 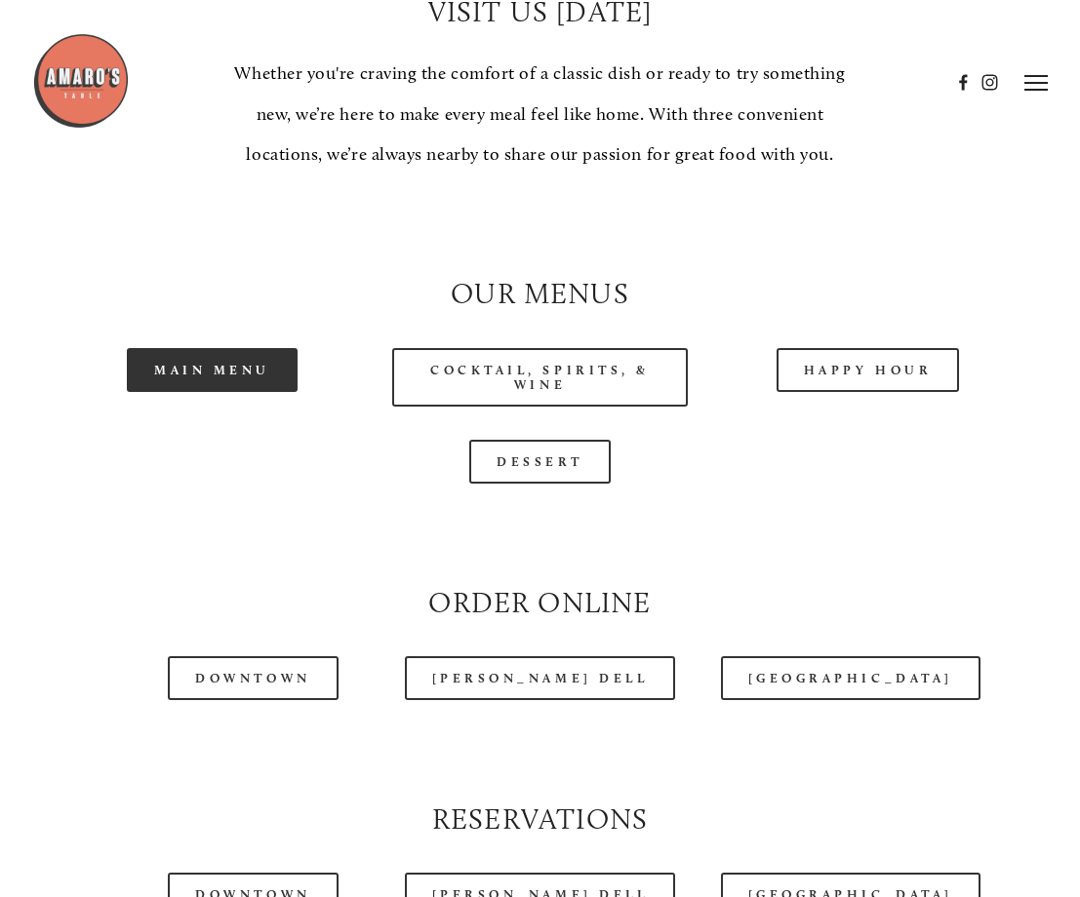 I want to click on h2: Our Menus, so click(x=539, y=294).